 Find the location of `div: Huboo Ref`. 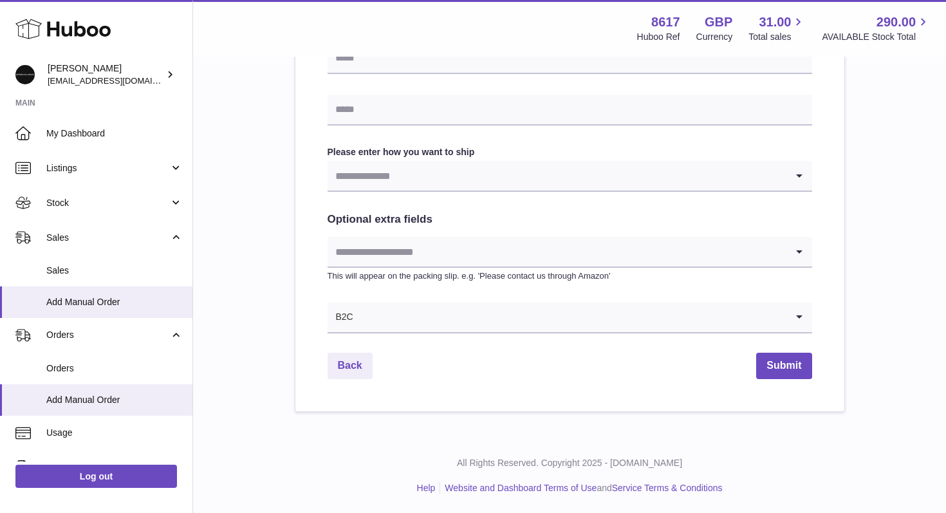

div: Huboo Ref is located at coordinates (658, 37).